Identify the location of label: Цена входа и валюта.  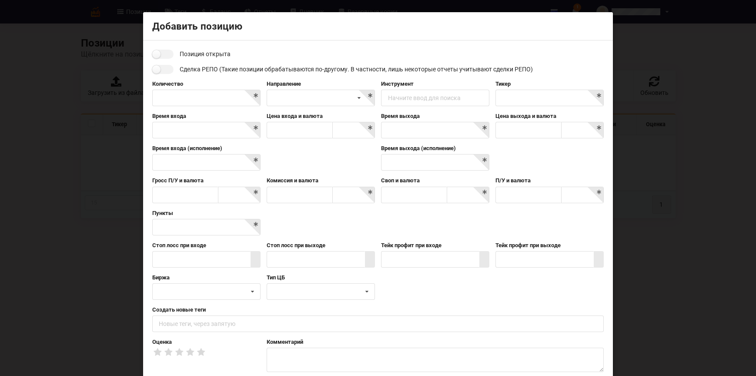
(321, 116).